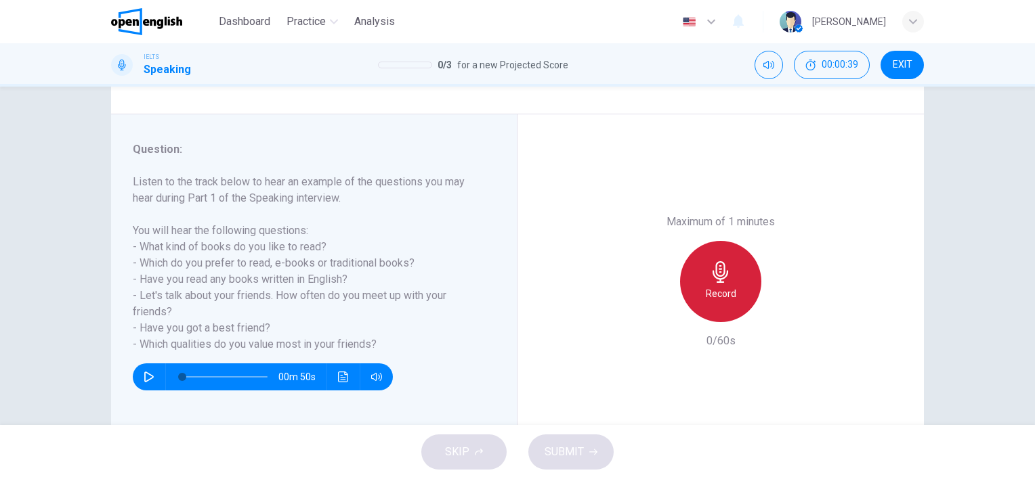 The width and height of the screenshot is (1035, 479). Describe the element at coordinates (151, 57) in the screenshot. I see `span: IELTS` at that location.